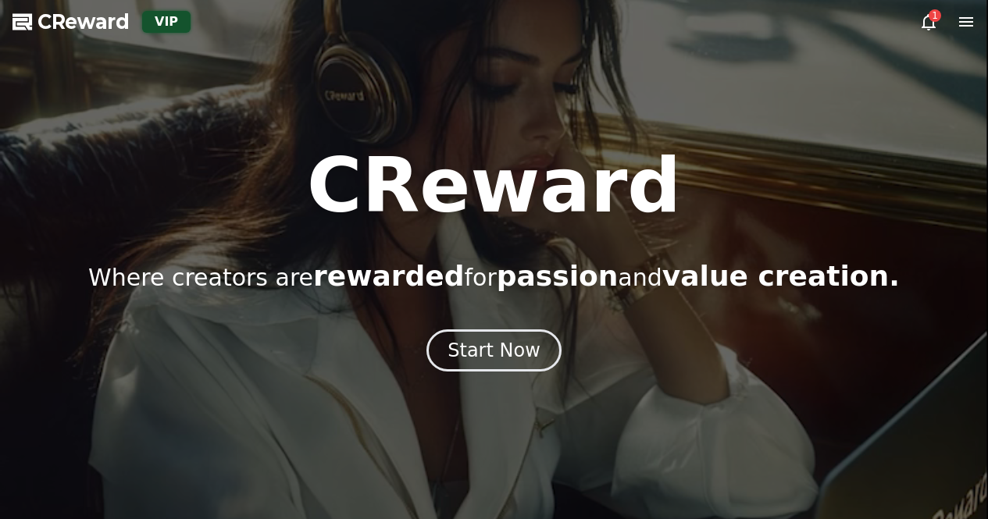  I want to click on a: 1, so click(929, 22).